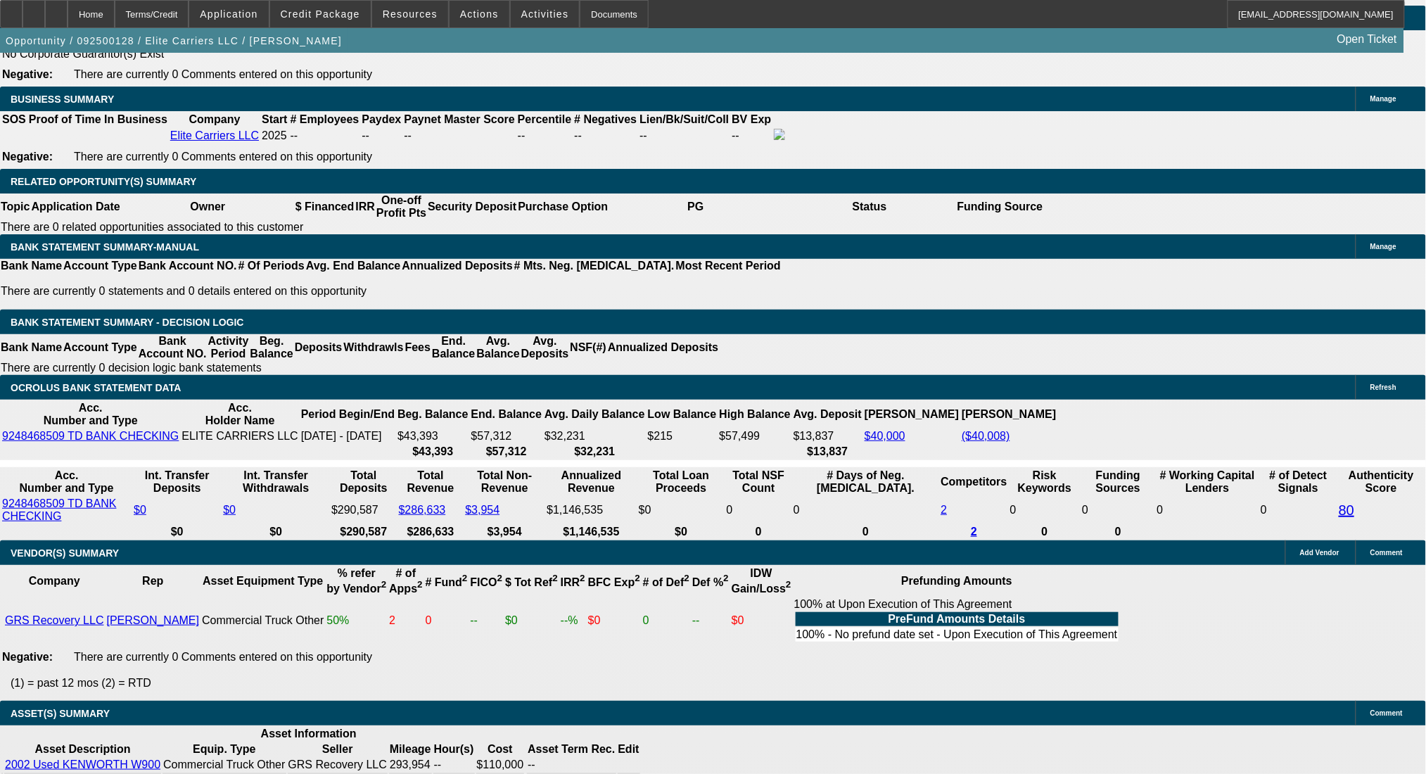  Describe the element at coordinates (385, 54) in the screenshot. I see `td: No Corporate Guarantor(s) Exist` at that location.